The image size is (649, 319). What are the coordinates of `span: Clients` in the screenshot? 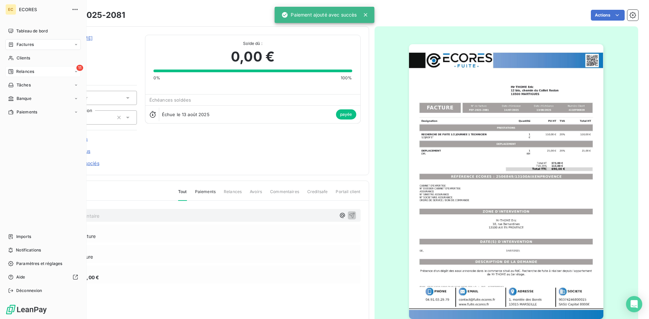 It's located at (23, 58).